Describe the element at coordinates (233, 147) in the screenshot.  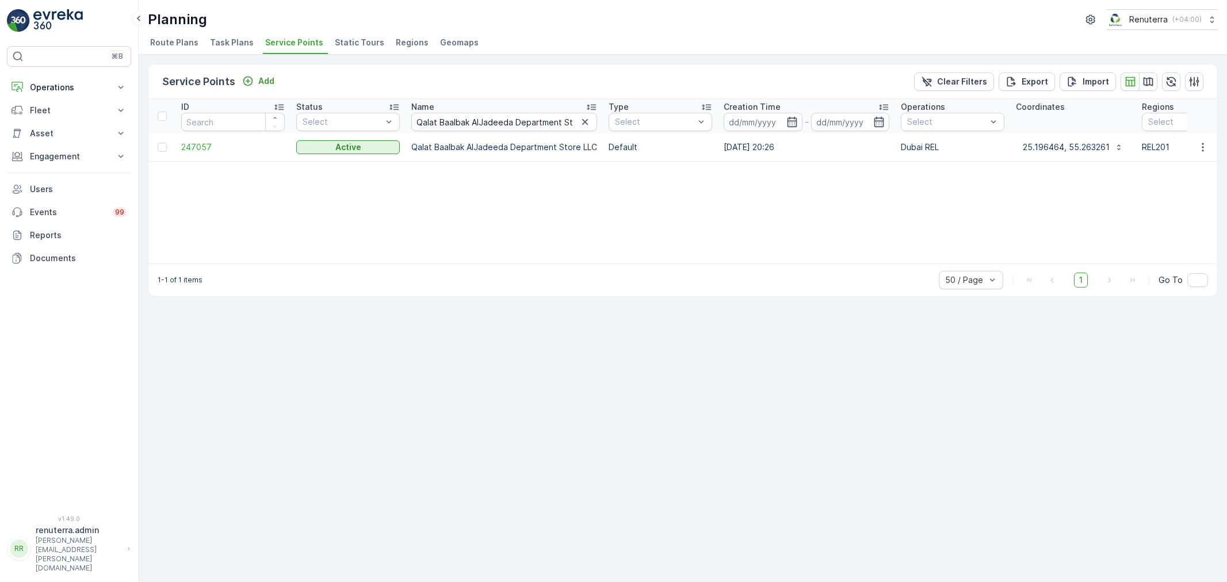
I see `span: 247057` at that location.